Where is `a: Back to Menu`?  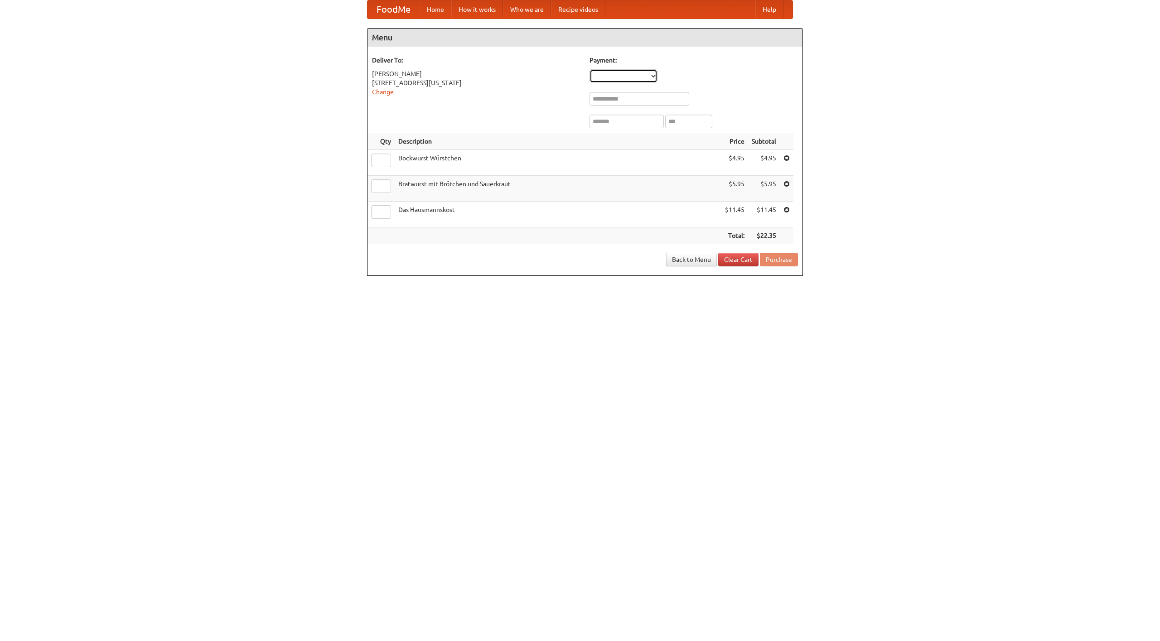
a: Back to Menu is located at coordinates (691, 260).